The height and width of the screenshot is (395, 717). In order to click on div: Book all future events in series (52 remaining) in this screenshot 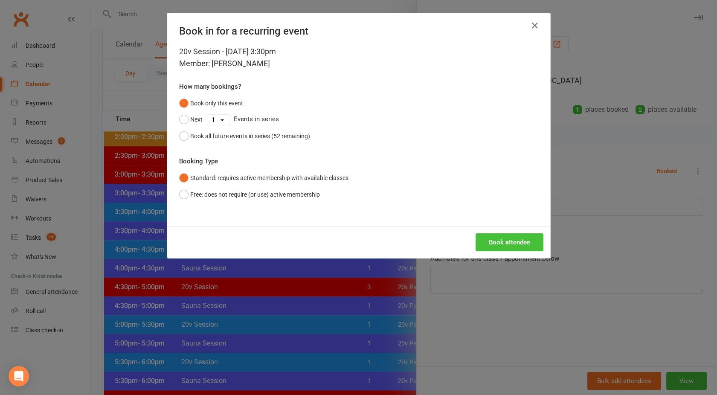, I will do `click(250, 136)`.